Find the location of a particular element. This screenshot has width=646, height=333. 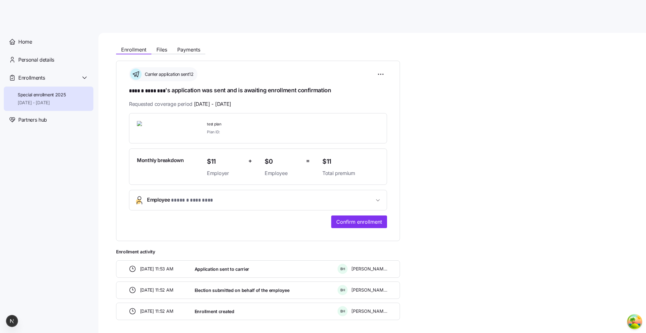

span: Enrollments is located at coordinates (32, 78).